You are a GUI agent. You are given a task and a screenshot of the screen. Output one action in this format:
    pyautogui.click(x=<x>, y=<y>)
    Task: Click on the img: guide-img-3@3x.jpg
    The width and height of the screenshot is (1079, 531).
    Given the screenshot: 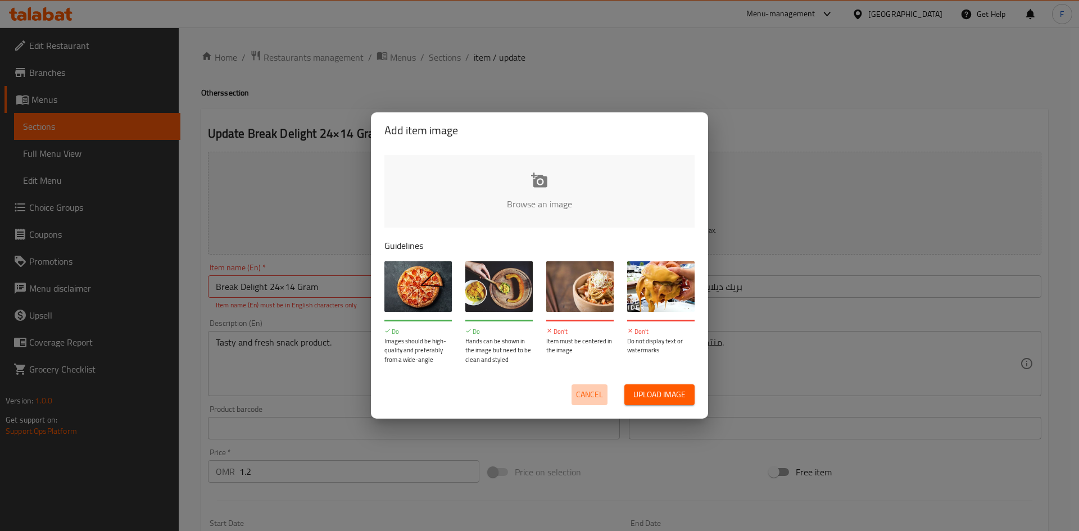 What is the action you would take?
    pyautogui.click(x=580, y=287)
    